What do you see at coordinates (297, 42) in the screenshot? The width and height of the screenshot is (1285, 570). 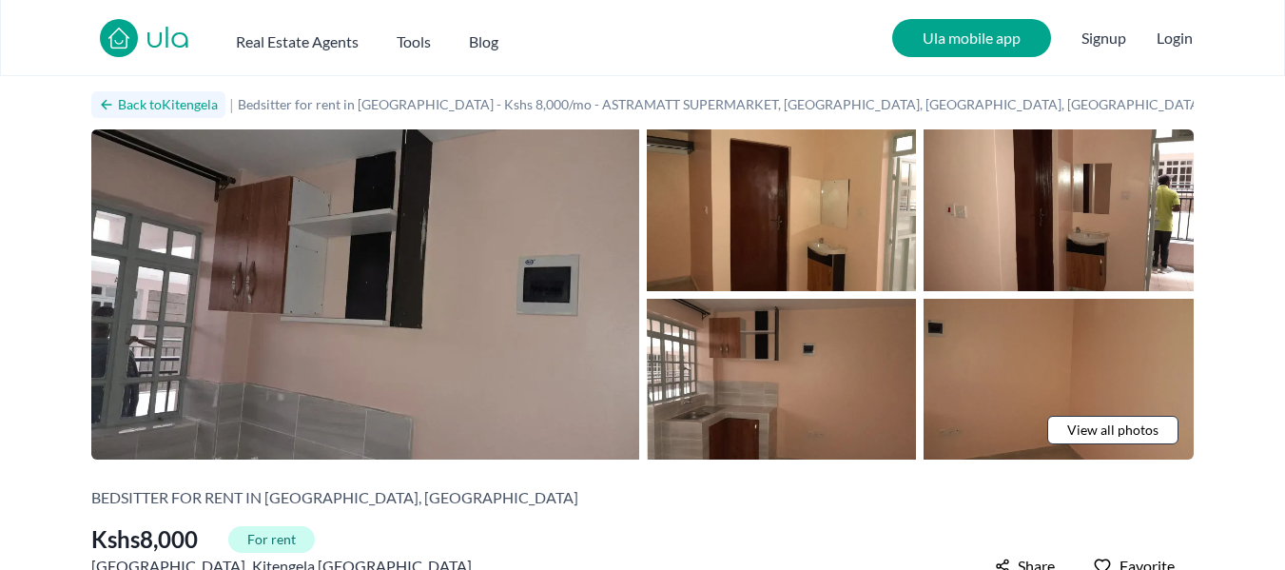 I see `h2: Real Estate Agents` at bounding box center [297, 42].